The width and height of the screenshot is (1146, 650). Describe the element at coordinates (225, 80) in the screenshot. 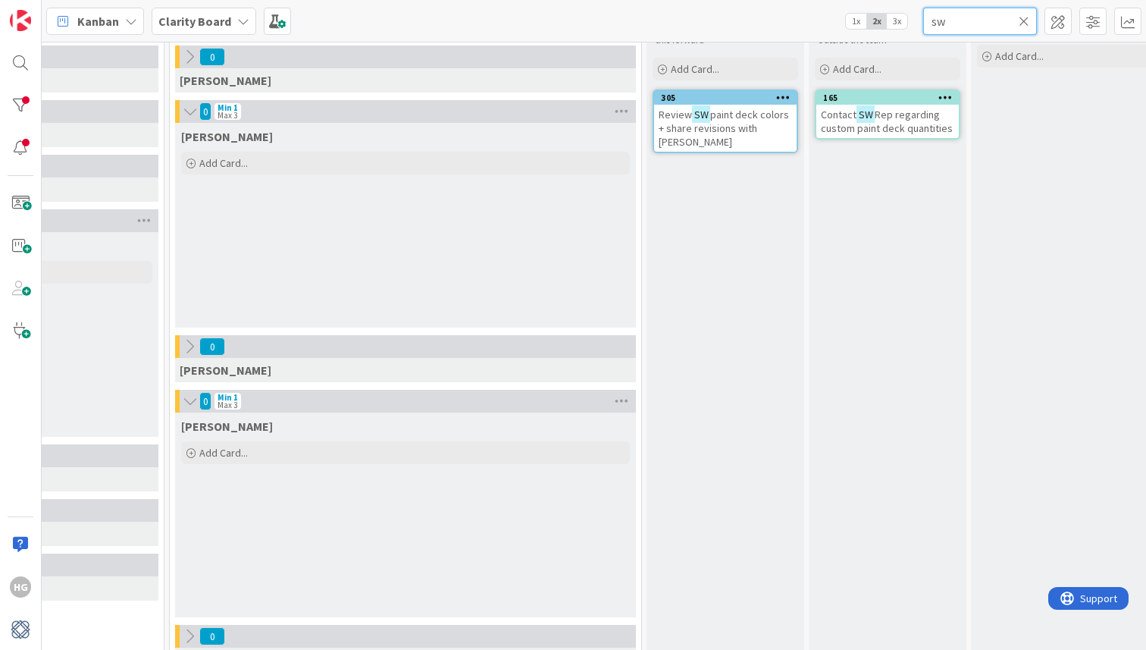

I see `span: Gina` at that location.